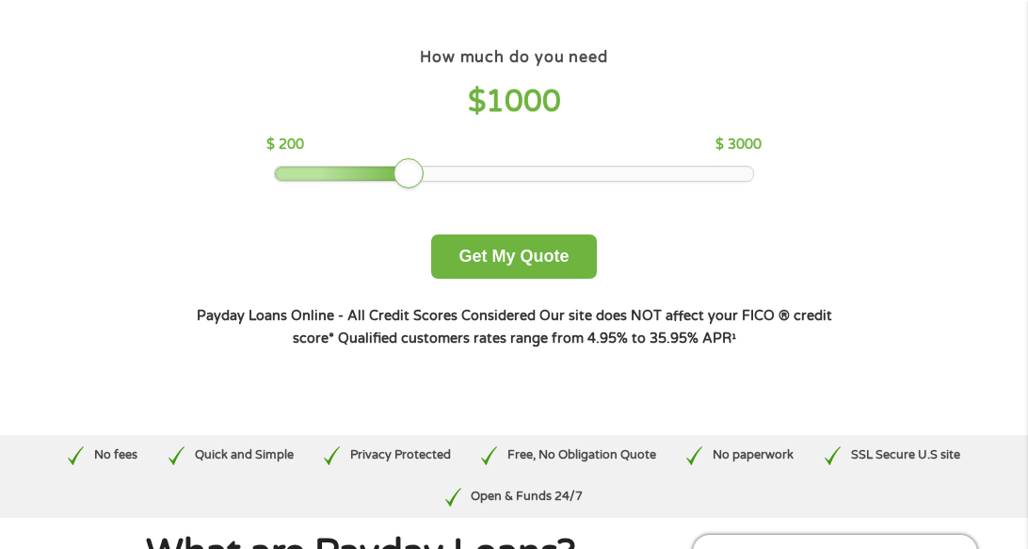 Image resolution: width=1028 pixels, height=549 pixels. I want to click on span: 1000, so click(524, 102).